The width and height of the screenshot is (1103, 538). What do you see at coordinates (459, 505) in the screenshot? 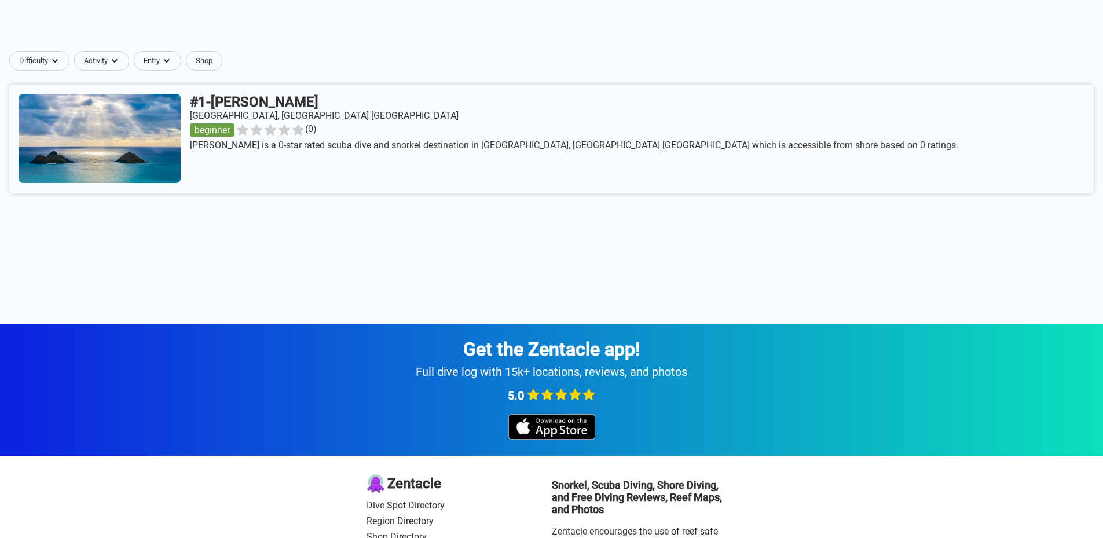
I see `a: Dive Spot Directory` at bounding box center [459, 505].